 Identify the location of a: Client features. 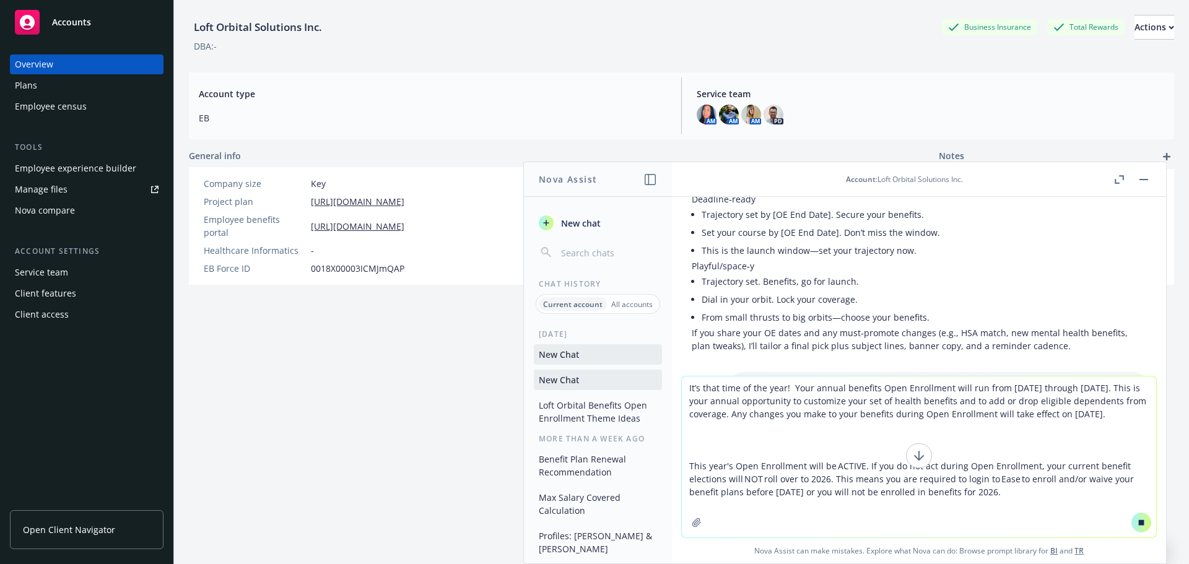
(87, 294).